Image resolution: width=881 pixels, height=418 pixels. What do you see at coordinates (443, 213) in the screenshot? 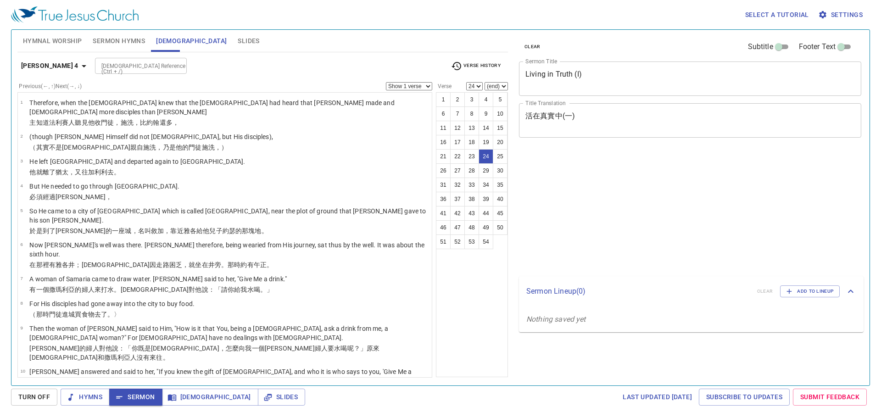
I see `button: 41` at bounding box center [443, 213].